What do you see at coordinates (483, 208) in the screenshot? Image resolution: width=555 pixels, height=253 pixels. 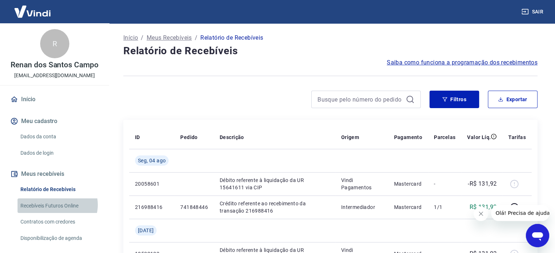 I see `p: R$ 131,92` at bounding box center [483, 208].